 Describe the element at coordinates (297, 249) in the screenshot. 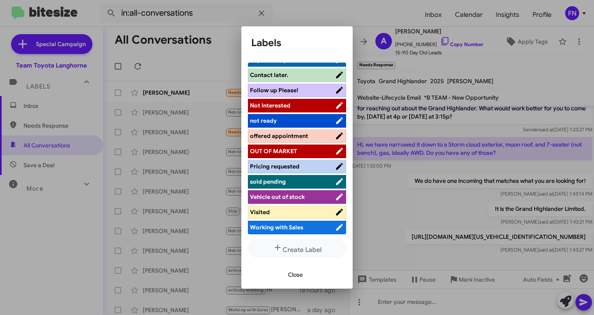

I see `button: Create Label` at that location.